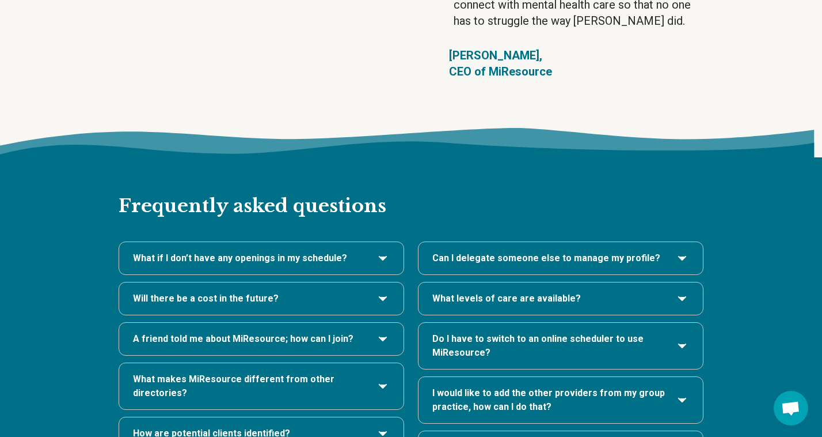 This screenshot has width=822, height=437. I want to click on span: What makes MiResource different from other directories?, so click(250, 386).